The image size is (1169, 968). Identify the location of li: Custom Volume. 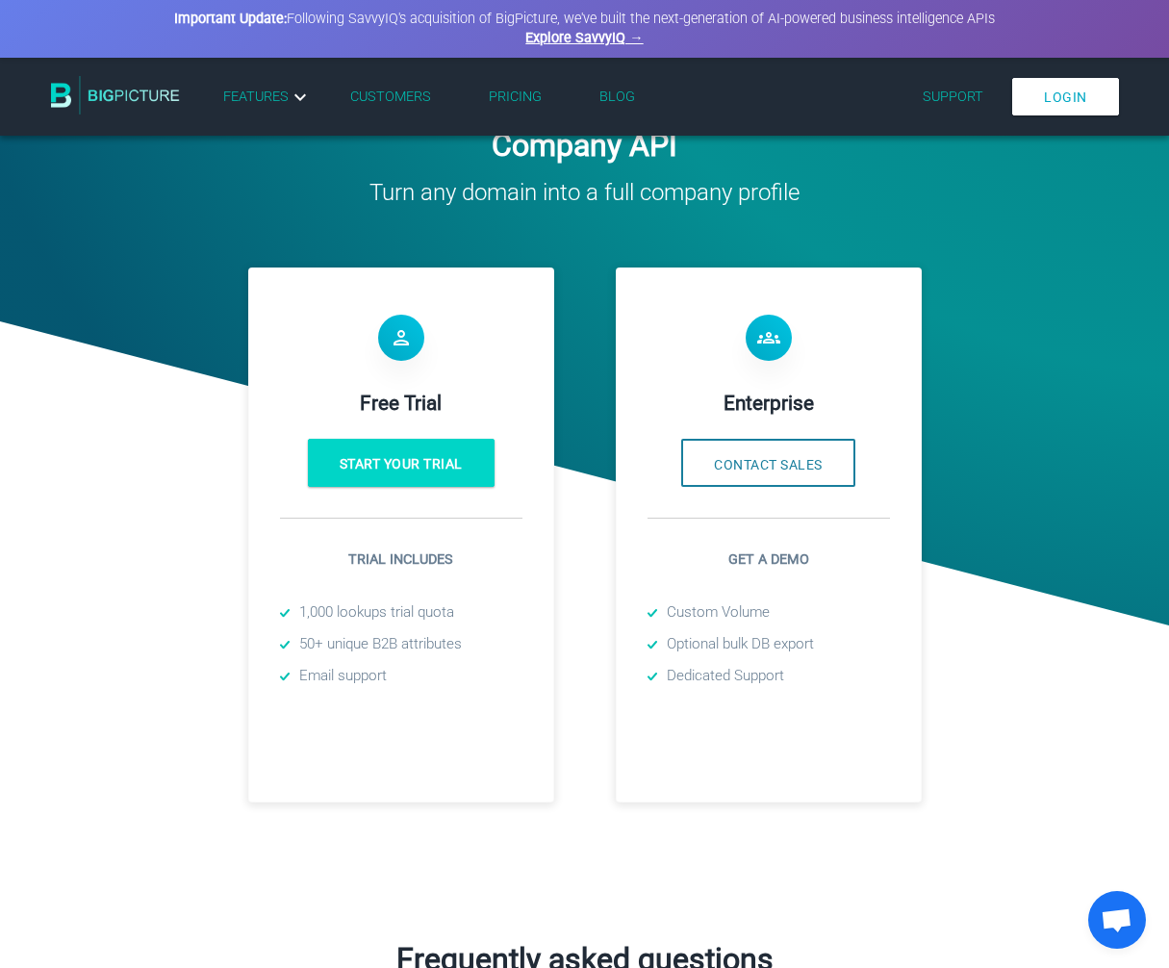
(768, 612).